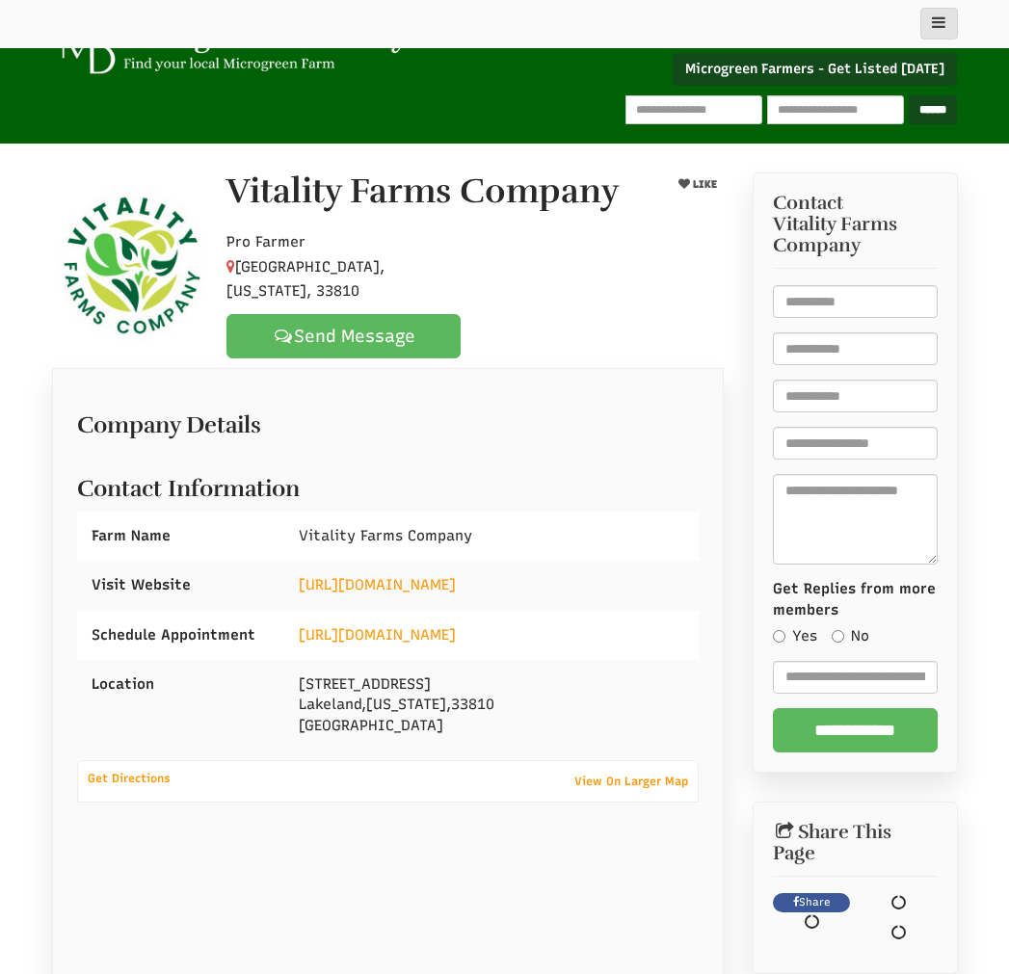  Describe the element at coordinates (795, 636) in the screenshot. I see `label: Yes` at that location.